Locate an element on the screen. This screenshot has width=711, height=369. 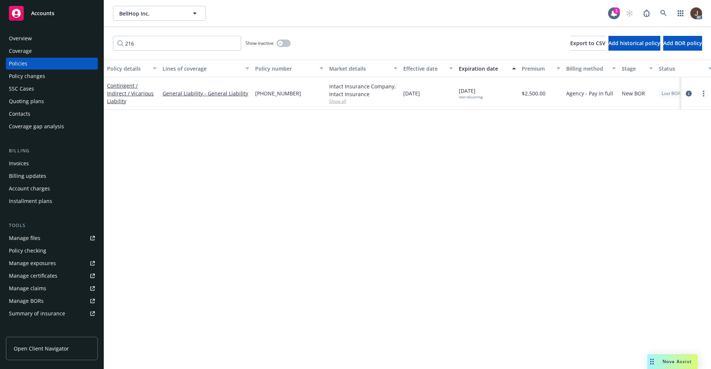
span: Open Client Navigator is located at coordinates (41, 349).